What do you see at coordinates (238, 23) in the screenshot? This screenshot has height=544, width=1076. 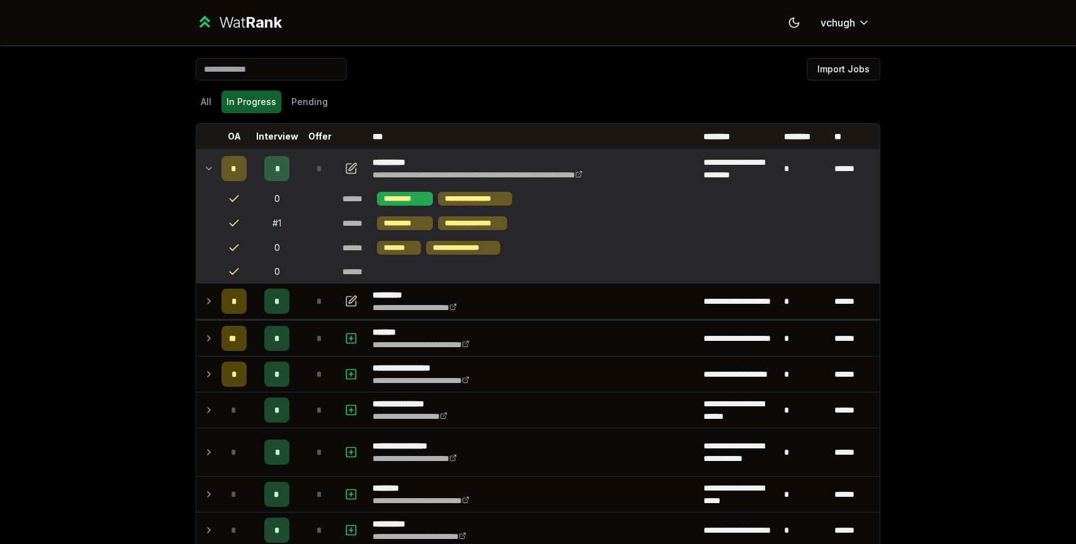 I see `a: WatRank` at bounding box center [238, 23].